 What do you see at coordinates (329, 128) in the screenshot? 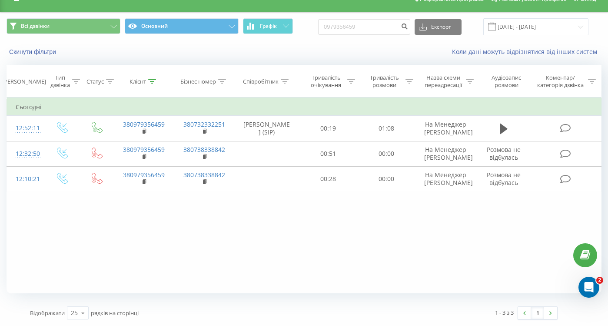
I see `td: 00:19` at bounding box center [329, 128].